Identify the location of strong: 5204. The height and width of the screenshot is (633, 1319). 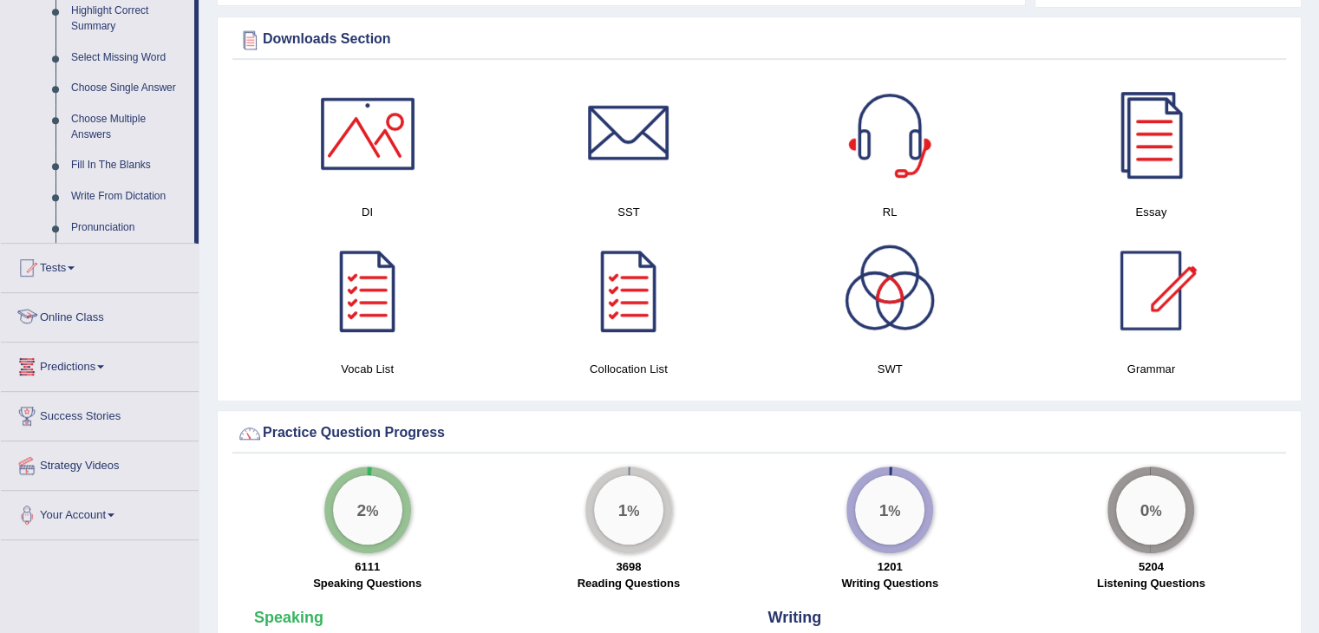
(1151, 566).